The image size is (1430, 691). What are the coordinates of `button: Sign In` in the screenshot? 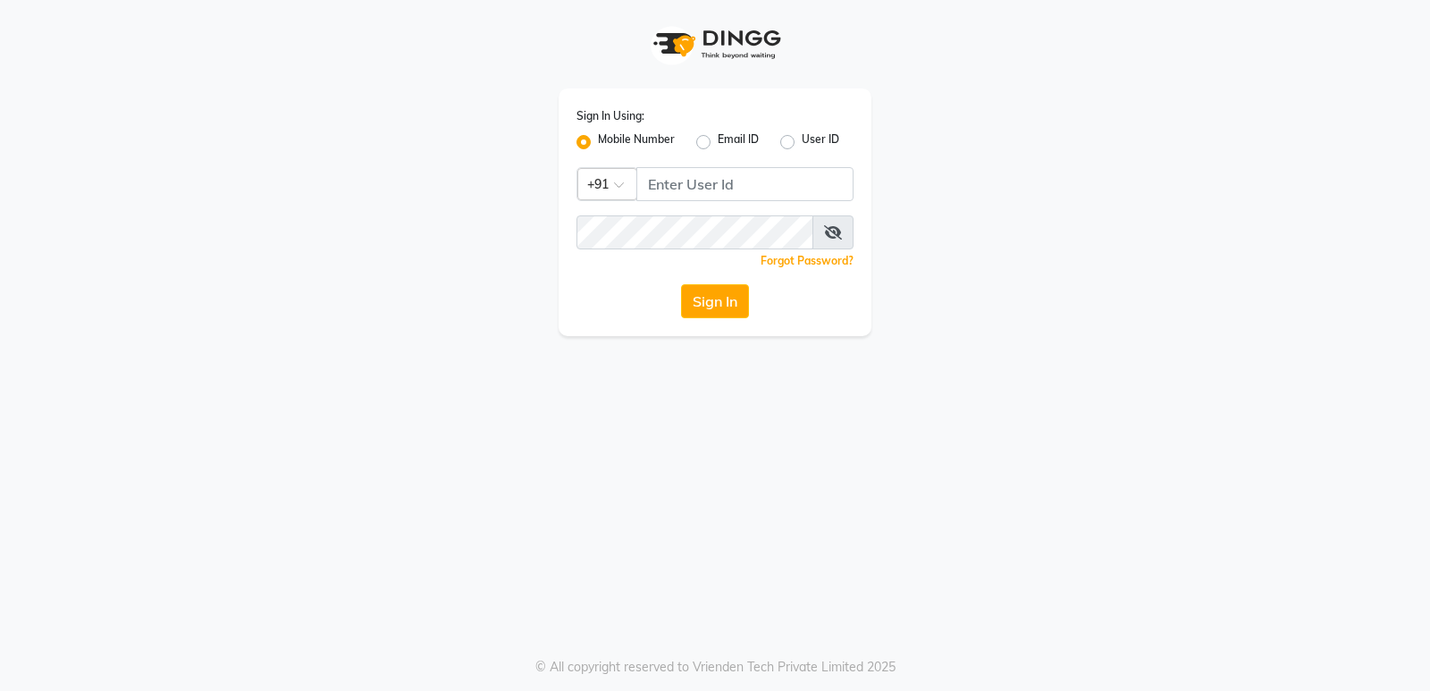 It's located at (715, 301).